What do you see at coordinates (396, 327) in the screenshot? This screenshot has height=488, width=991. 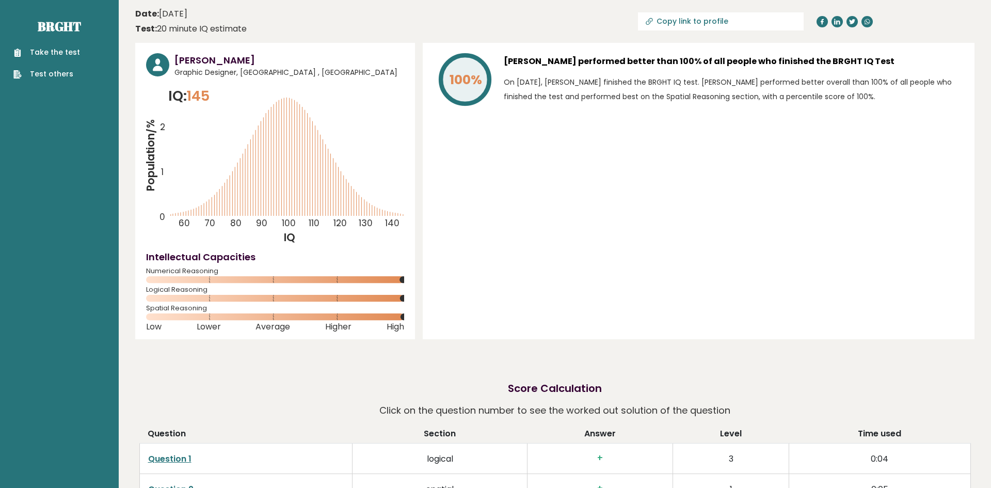 I see `span: High` at bounding box center [396, 327].